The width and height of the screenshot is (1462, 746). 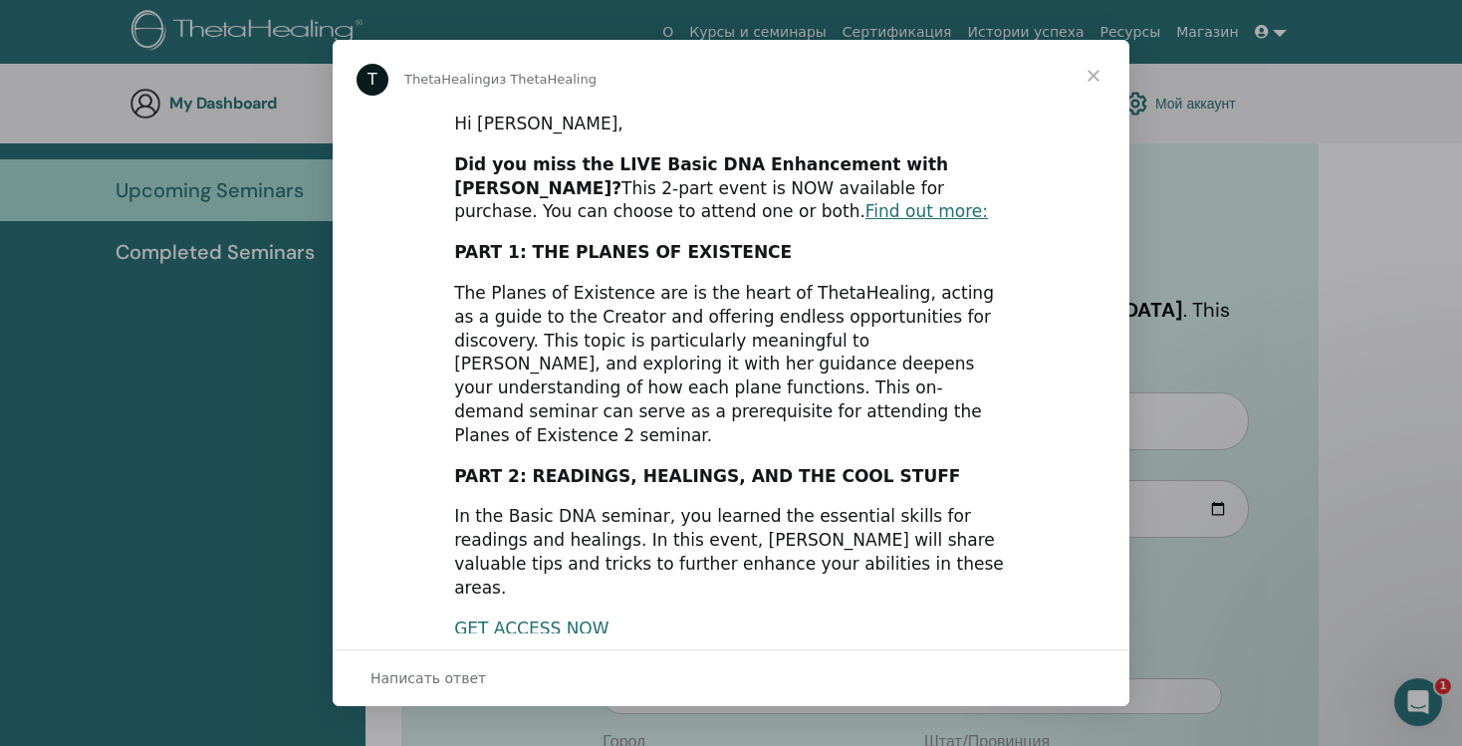 What do you see at coordinates (731, 552) in the screenshot?
I see `div: In the Basic DNA seminar, you learned the essential skills for readings and healings. In this eve...` at bounding box center [731, 552].